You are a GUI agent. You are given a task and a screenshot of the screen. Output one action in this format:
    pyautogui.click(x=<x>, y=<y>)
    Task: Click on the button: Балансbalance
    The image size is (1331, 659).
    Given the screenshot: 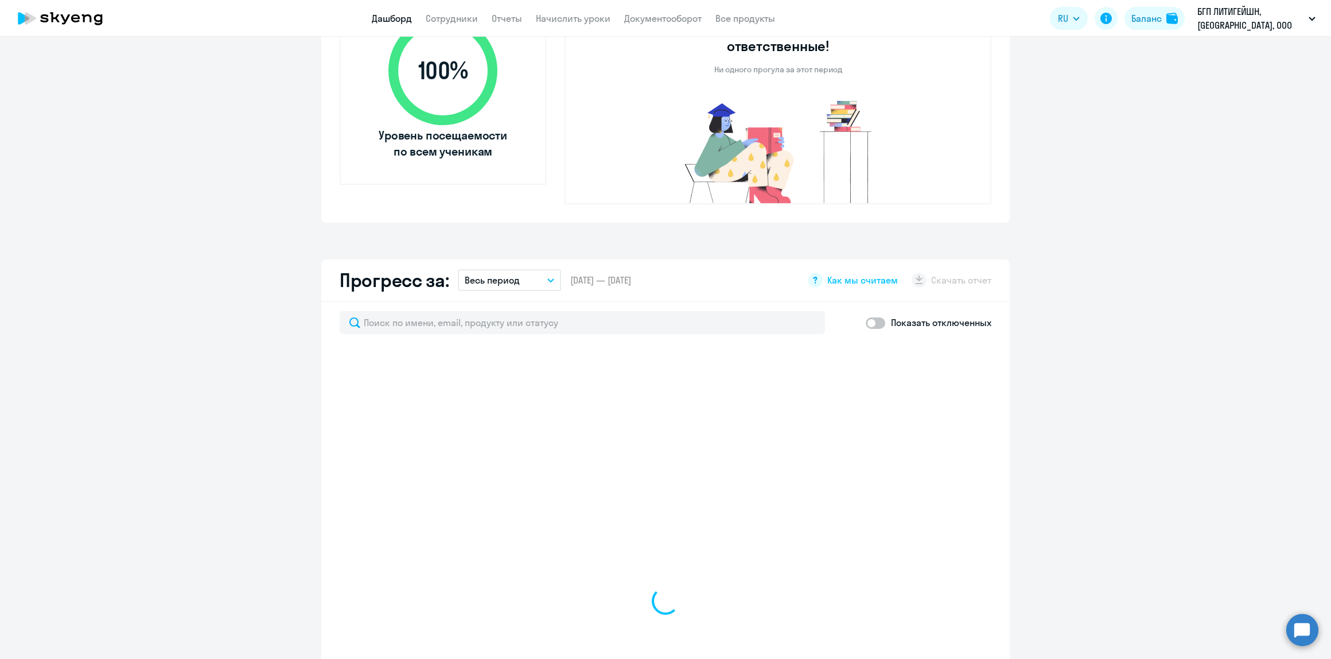 What is the action you would take?
    pyautogui.click(x=1154, y=18)
    